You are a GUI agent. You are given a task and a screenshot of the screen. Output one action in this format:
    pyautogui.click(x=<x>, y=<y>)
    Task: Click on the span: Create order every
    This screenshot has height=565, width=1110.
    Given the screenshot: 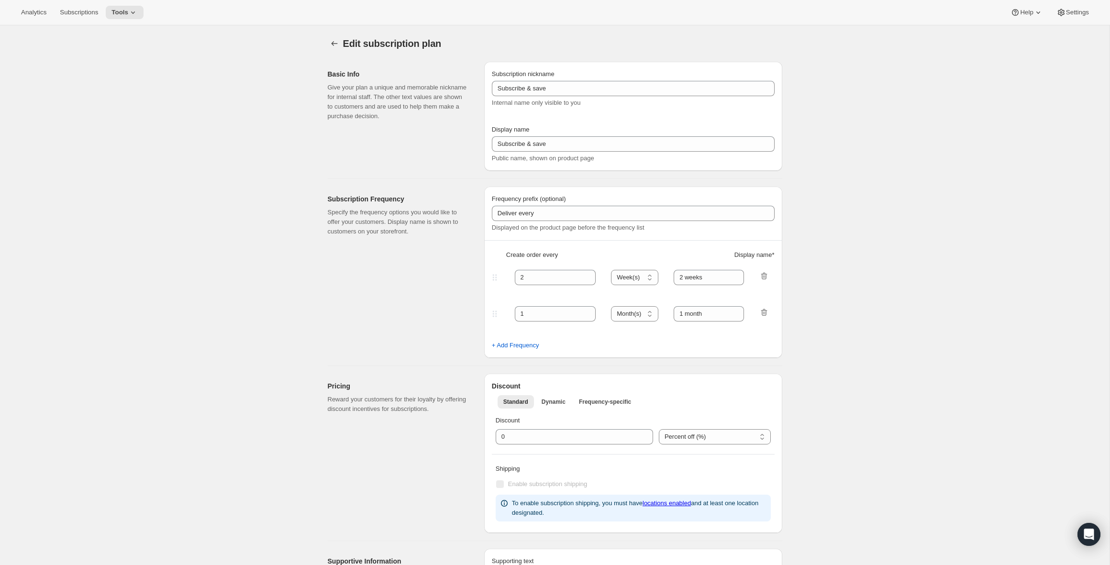 What is the action you would take?
    pyautogui.click(x=532, y=255)
    